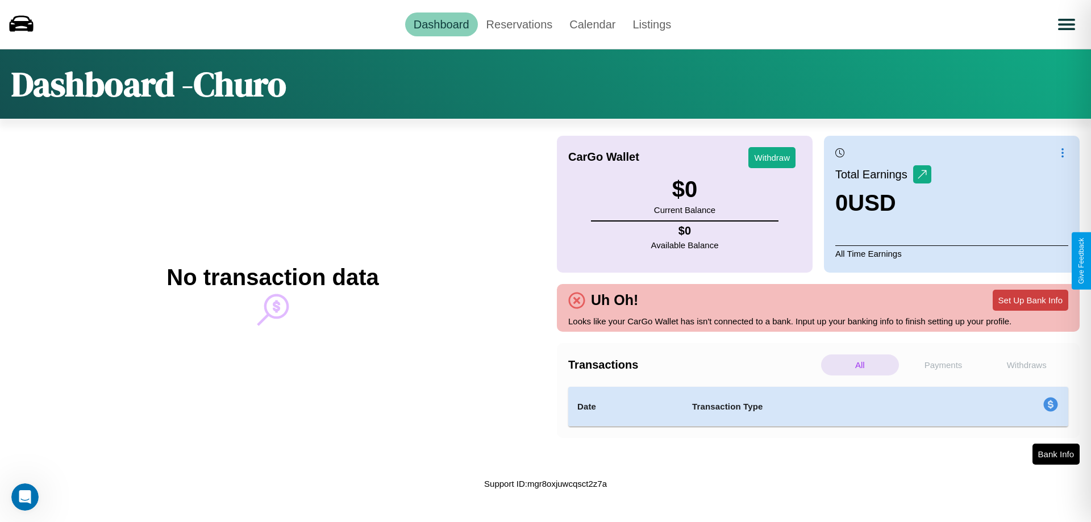 The image size is (1091, 522). Describe the element at coordinates (592, 24) in the screenshot. I see `a: Calendar` at that location.